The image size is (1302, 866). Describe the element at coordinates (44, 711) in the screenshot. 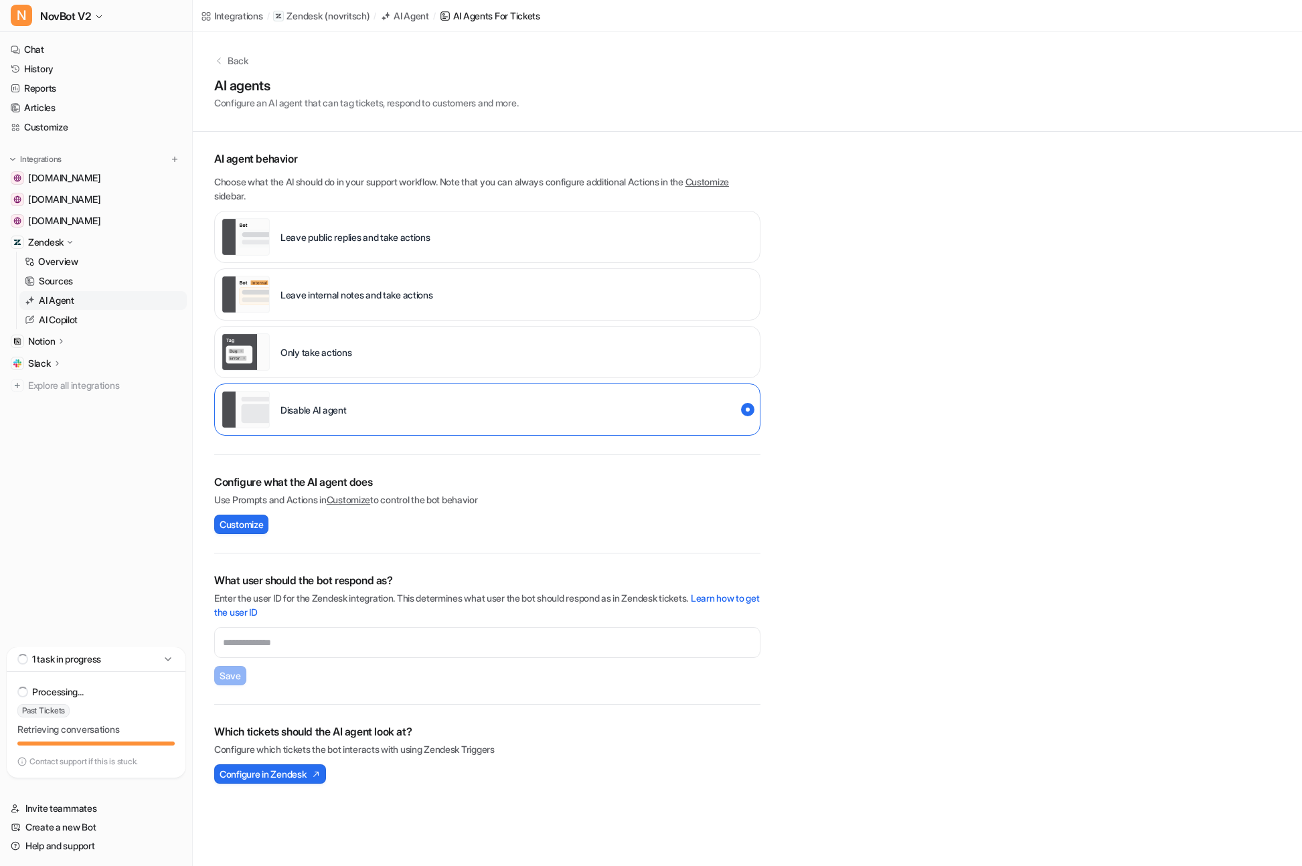

I see `span: Past Tickets` at that location.